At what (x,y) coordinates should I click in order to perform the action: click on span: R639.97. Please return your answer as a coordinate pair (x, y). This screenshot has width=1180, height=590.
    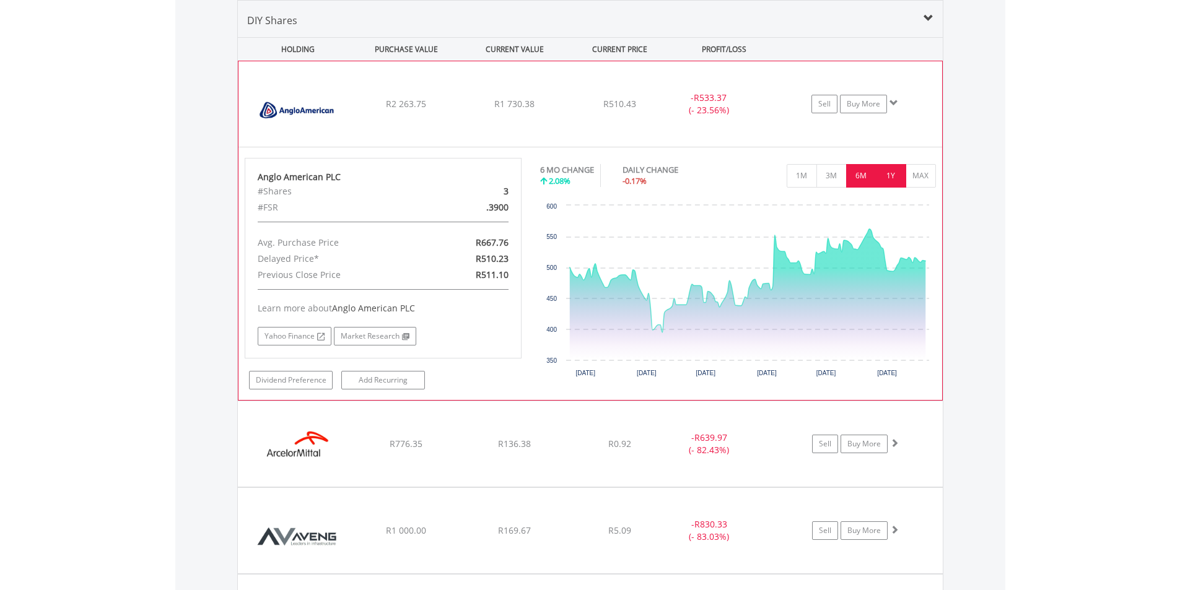
    Looking at the image, I should click on (710, 437).